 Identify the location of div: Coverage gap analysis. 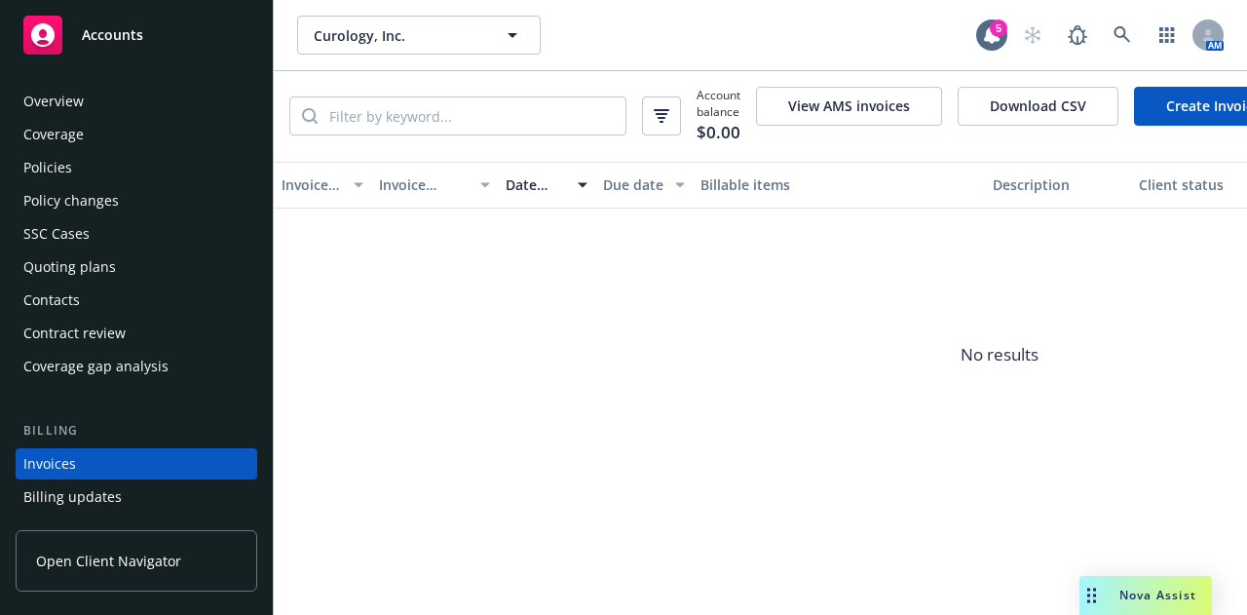
(95, 366).